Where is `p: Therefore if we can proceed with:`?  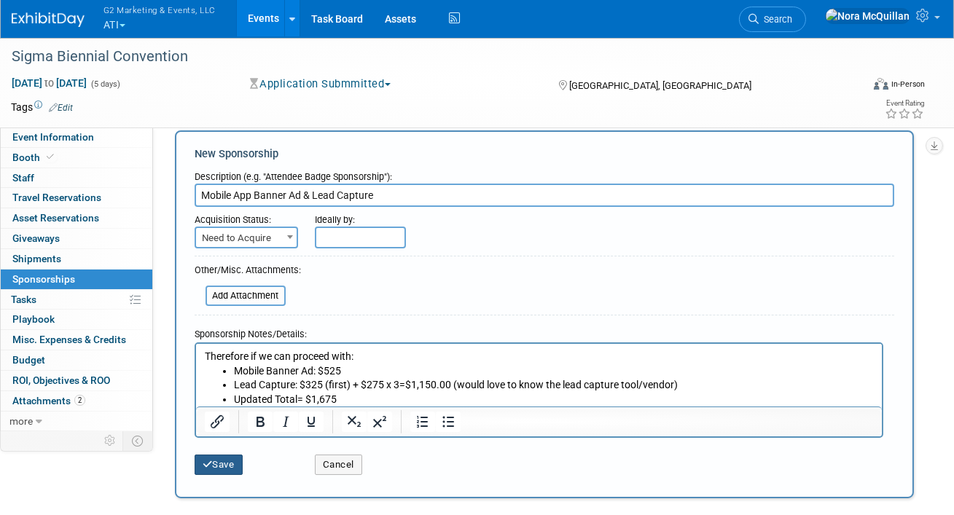 p: Therefore if we can proceed with: is located at coordinates (343, 13).